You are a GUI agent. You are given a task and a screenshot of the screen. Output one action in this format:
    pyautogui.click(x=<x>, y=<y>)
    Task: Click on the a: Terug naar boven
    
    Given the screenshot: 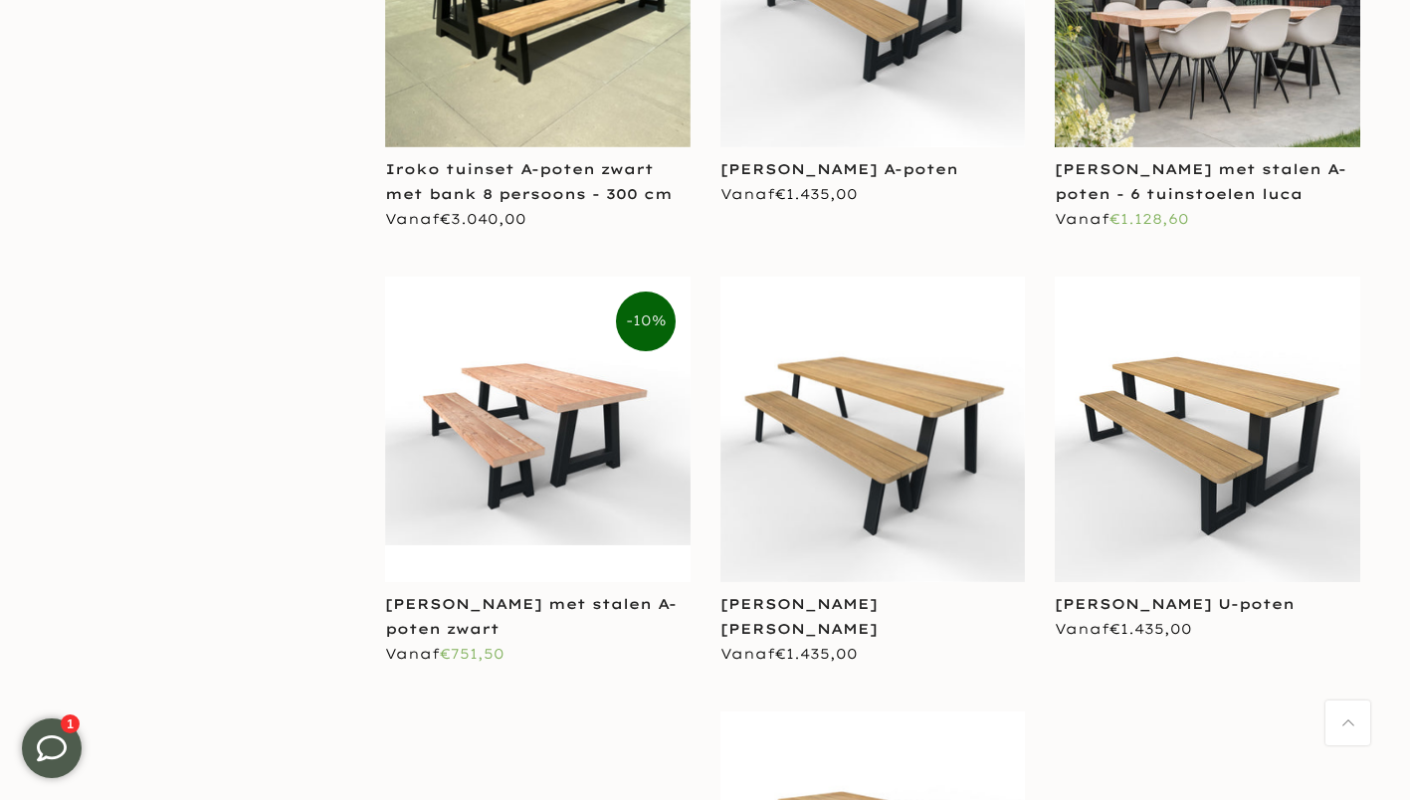 What is the action you would take?
    pyautogui.click(x=1347, y=722)
    